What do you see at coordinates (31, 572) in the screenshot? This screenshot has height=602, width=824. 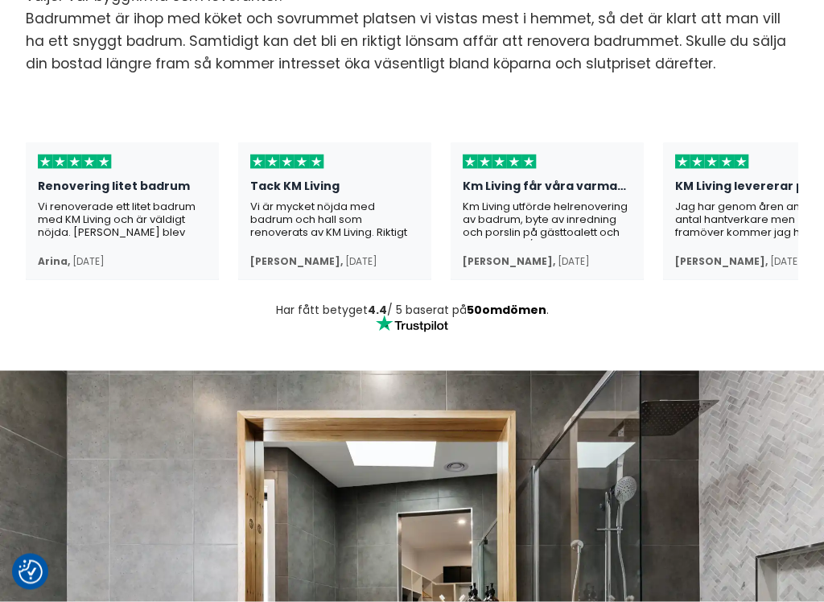 I see `button: Samtyckesinställningar` at bounding box center [31, 572].